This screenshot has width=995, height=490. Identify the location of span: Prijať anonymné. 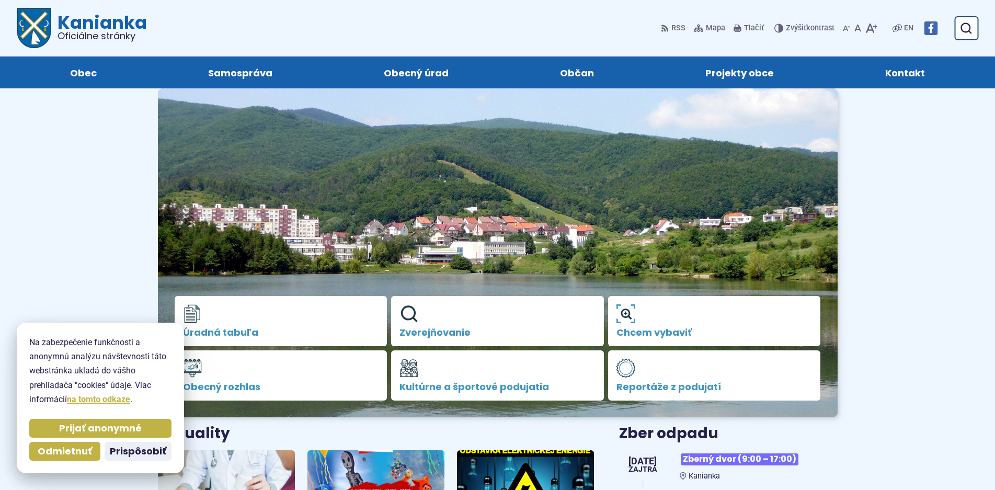
(100, 428).